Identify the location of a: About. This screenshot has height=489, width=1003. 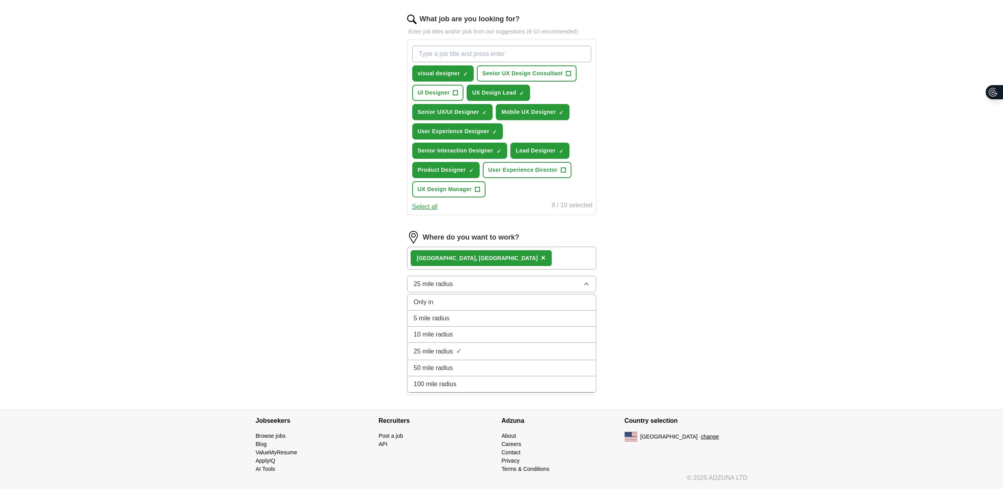
(509, 436).